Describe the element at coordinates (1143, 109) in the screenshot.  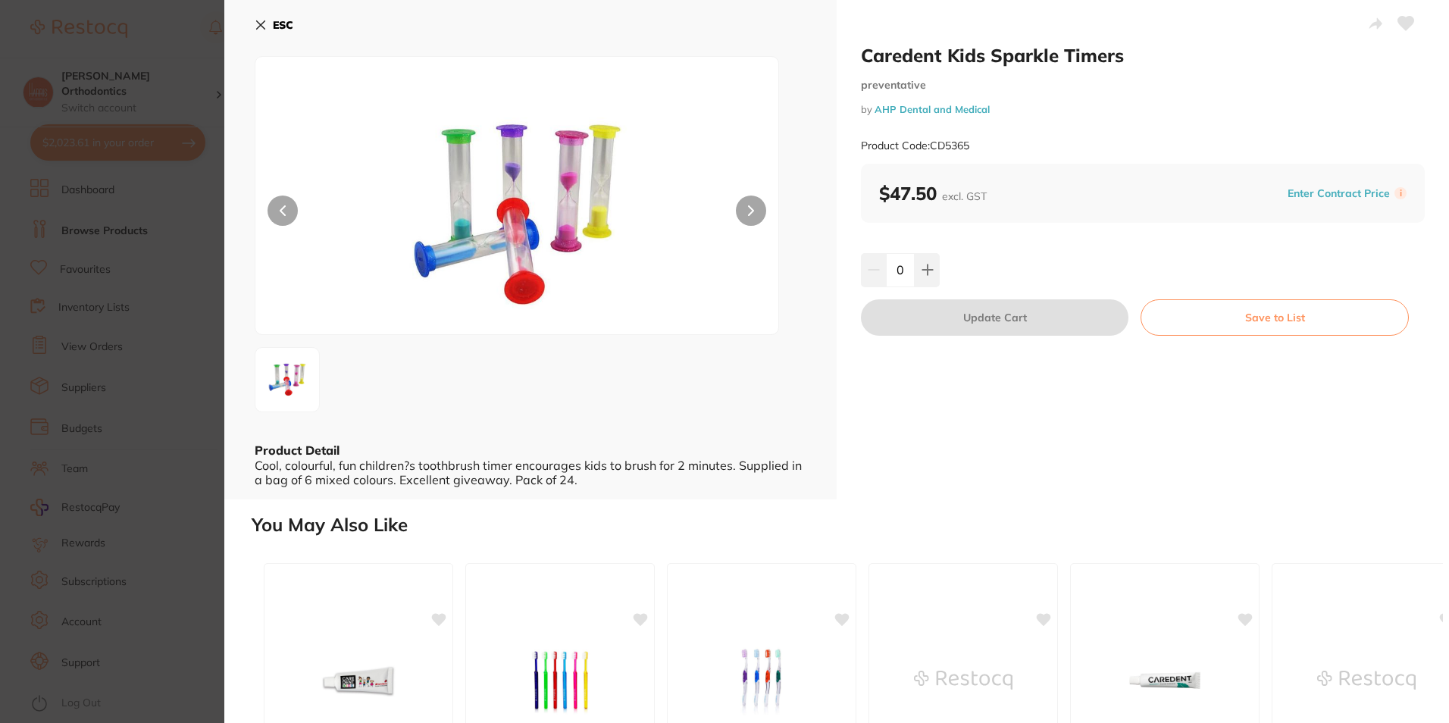
I see `small: by` at that location.